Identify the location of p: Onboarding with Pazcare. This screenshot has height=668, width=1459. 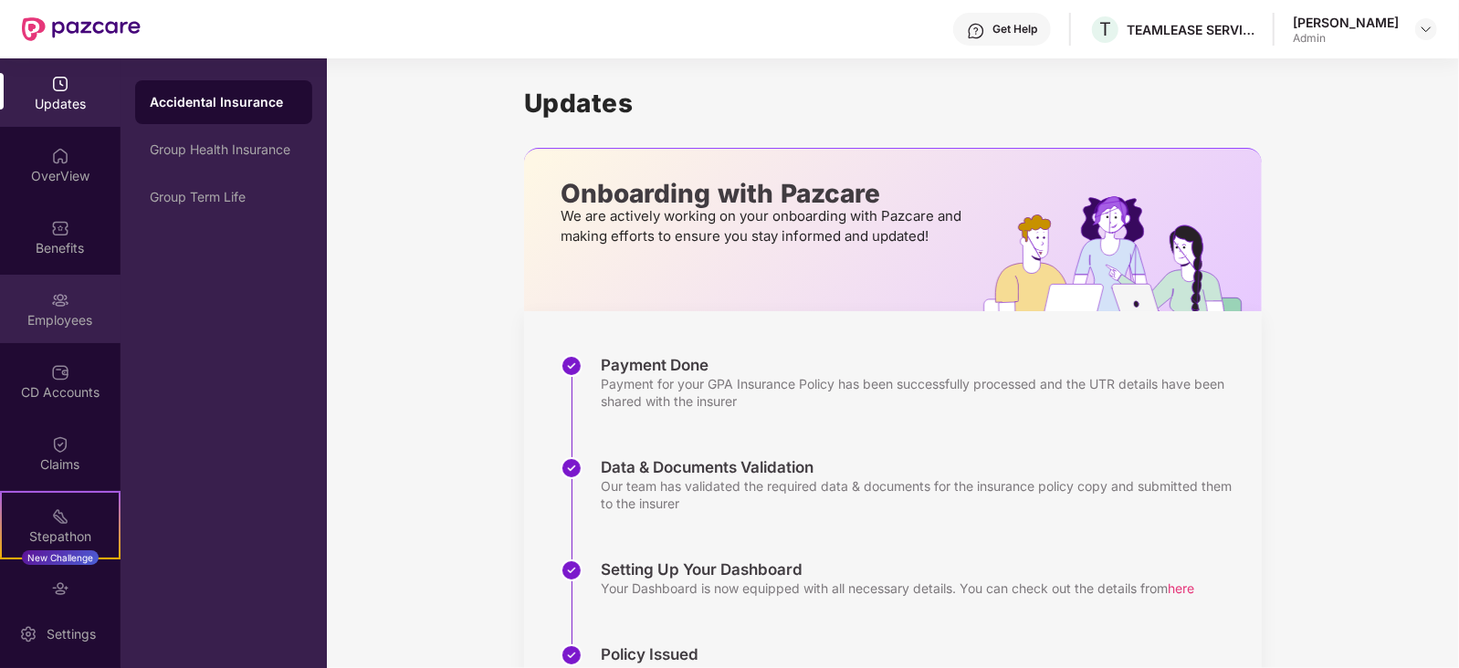
(763, 194).